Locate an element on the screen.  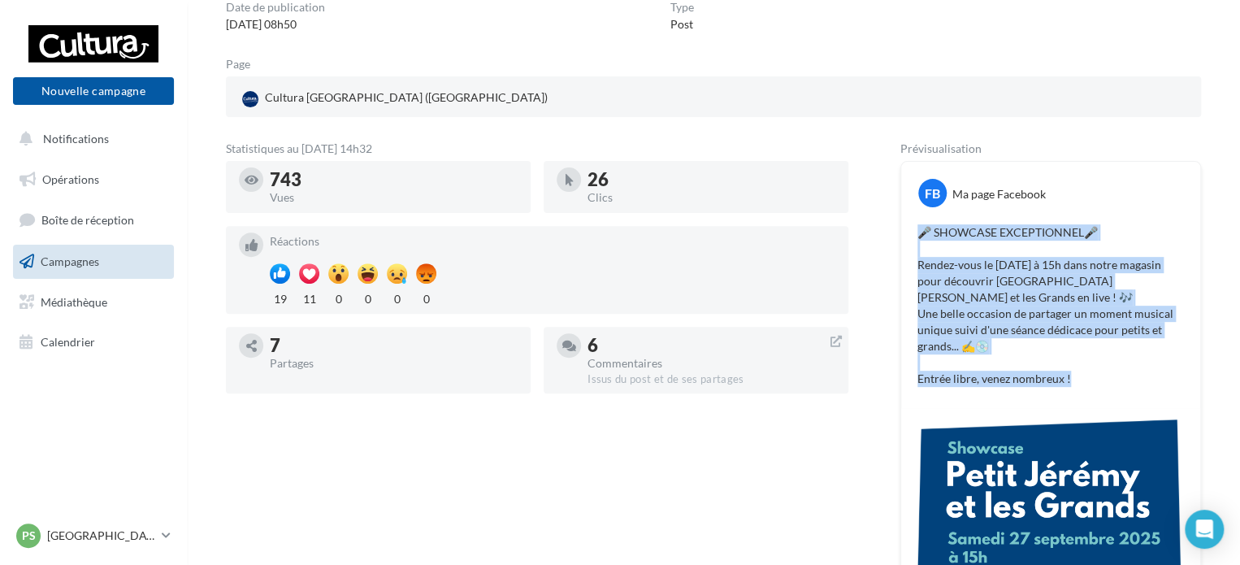
div: Commentaires is located at coordinates (711, 363).